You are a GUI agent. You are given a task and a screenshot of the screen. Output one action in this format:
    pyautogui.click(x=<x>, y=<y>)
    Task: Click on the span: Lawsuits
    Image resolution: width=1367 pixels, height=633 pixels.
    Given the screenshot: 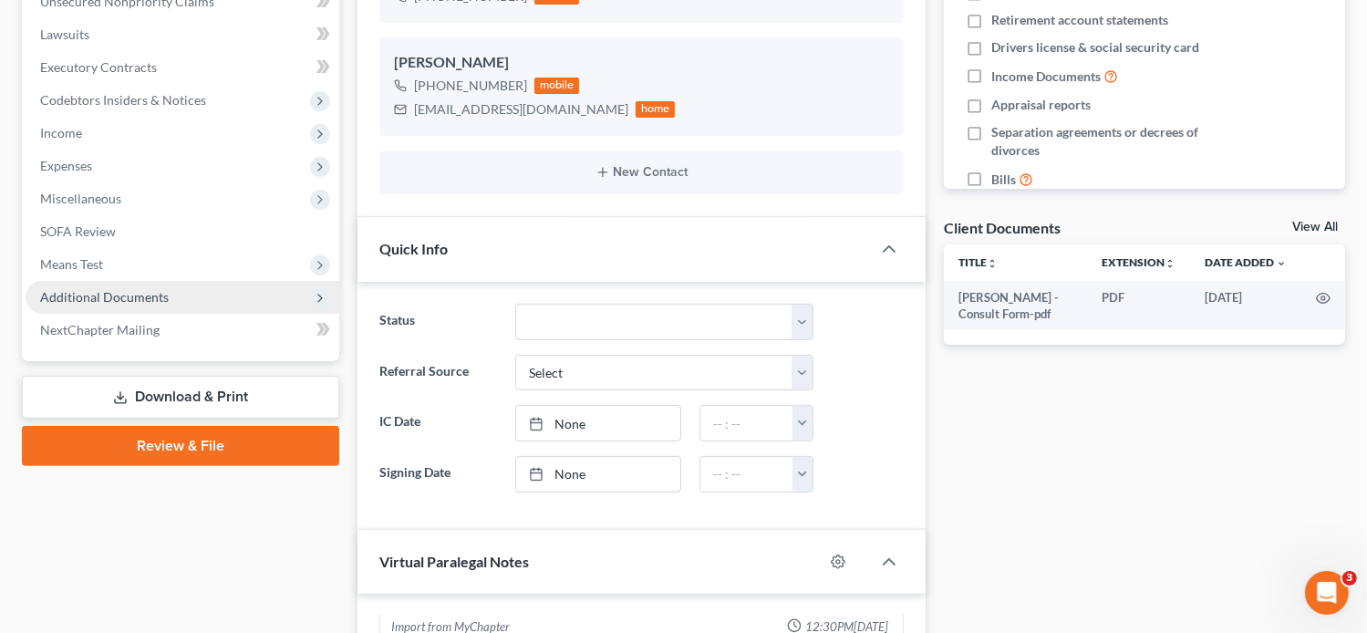 What is the action you would take?
    pyautogui.click(x=65, y=34)
    